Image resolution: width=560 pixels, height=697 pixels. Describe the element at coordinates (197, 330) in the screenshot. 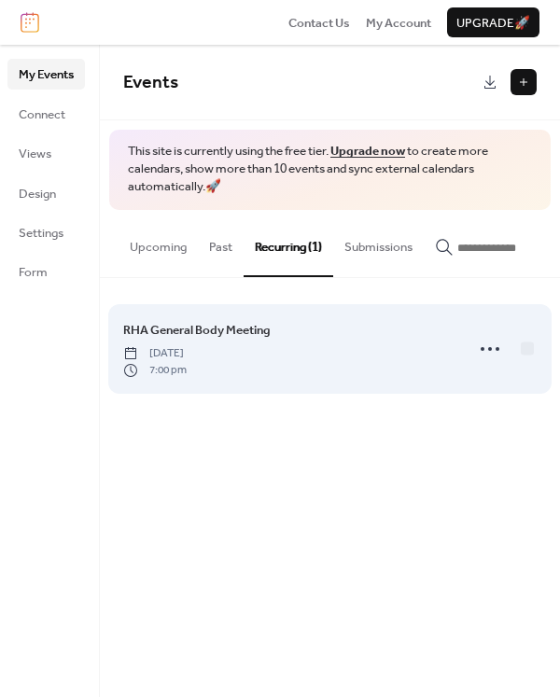

I see `span: RHA General Body Meeting` at that location.